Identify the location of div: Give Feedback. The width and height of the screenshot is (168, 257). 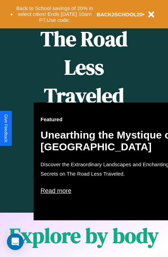
(6, 128).